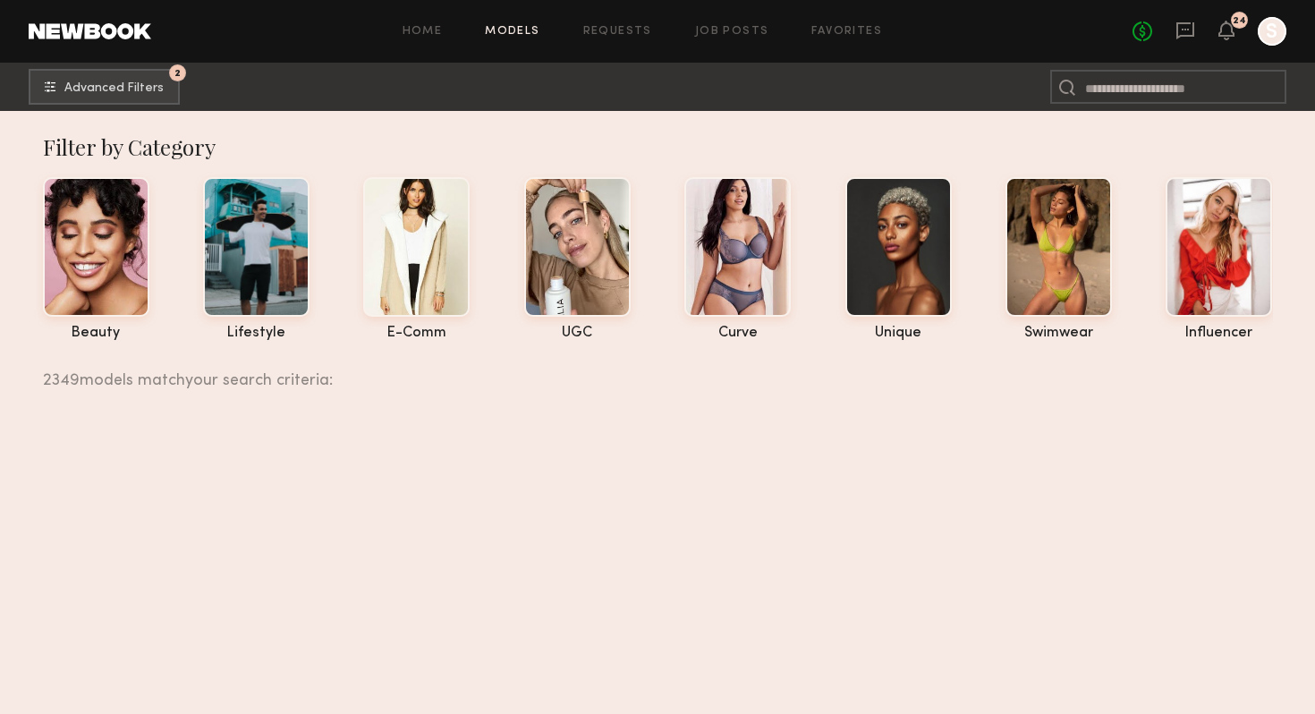  I want to click on div: Filter by Category, so click(658, 147).